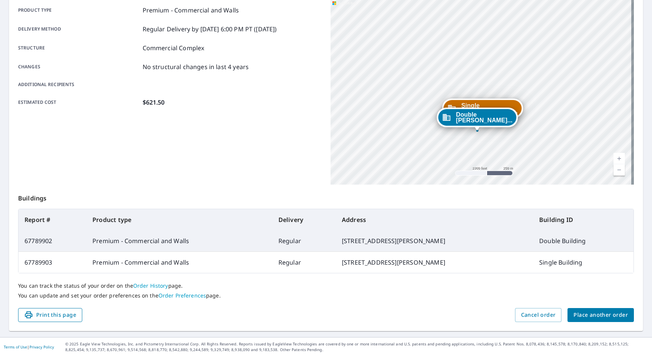  Describe the element at coordinates (79, 29) in the screenshot. I see `p: Delivery method` at that location.